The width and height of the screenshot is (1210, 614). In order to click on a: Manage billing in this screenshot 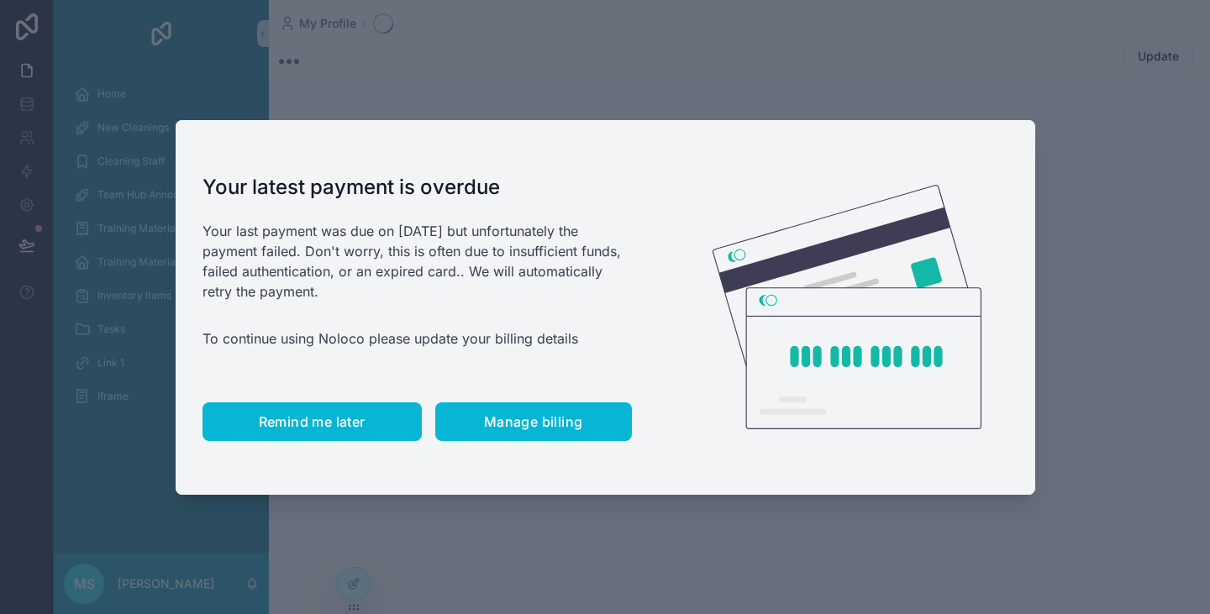, I will do `click(534, 422)`.